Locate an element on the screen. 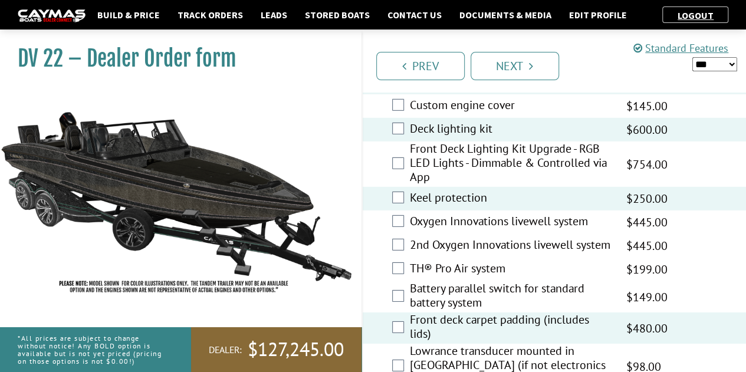 The width and height of the screenshot is (746, 372). label: Keel protection is located at coordinates (511, 199).